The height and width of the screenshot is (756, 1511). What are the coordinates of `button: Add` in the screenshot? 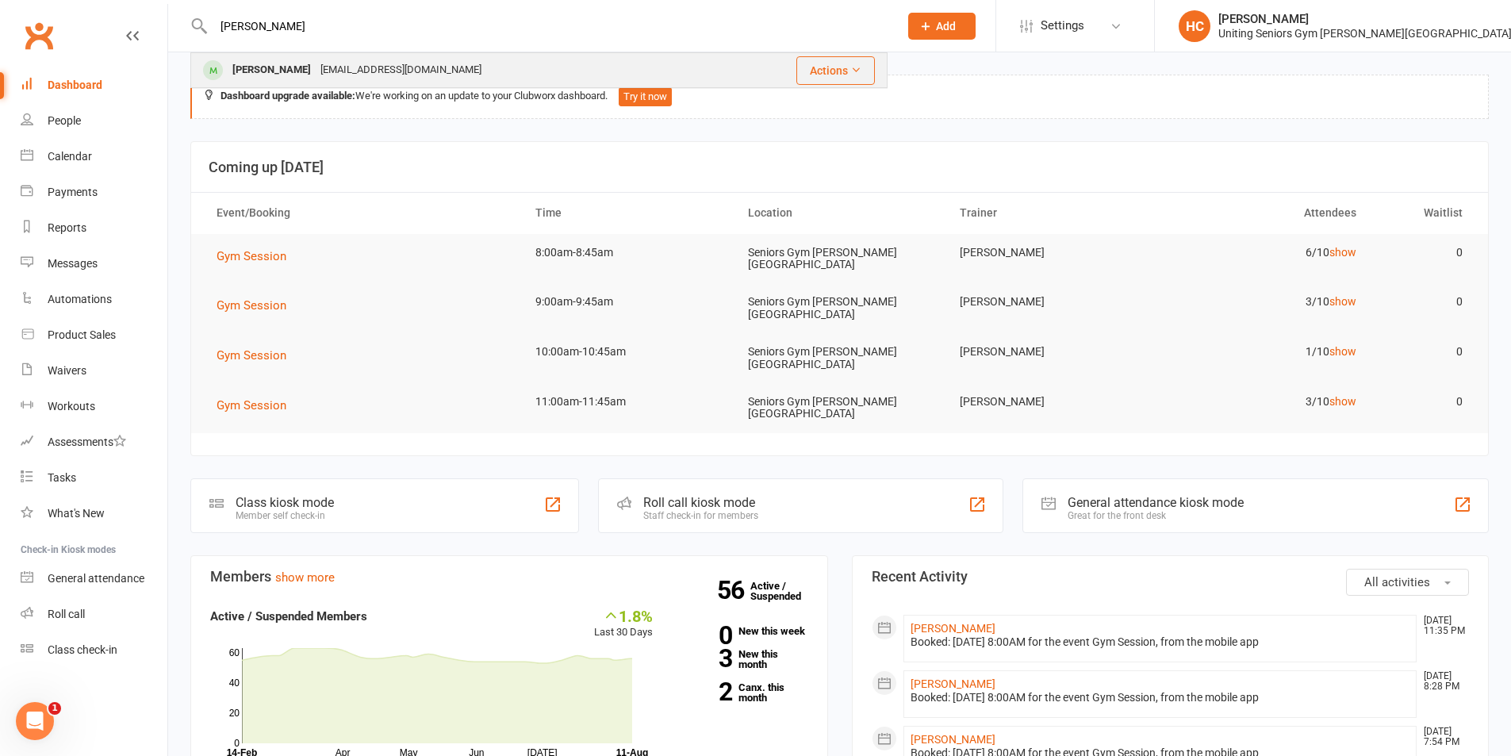 It's located at (941, 26).